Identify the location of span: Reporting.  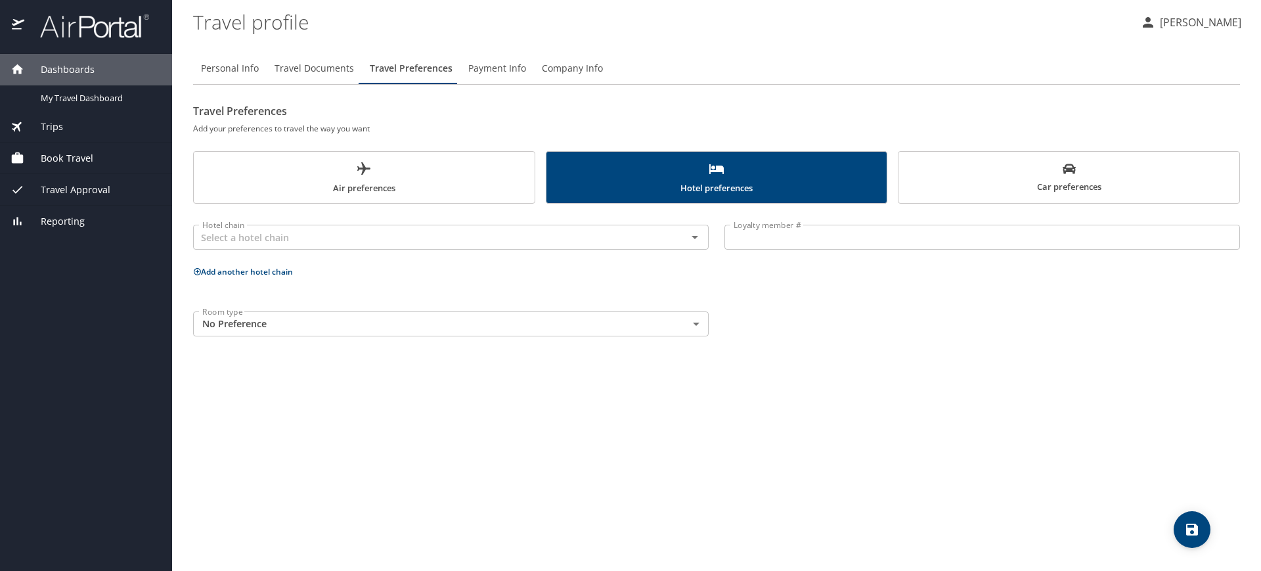
(55, 221).